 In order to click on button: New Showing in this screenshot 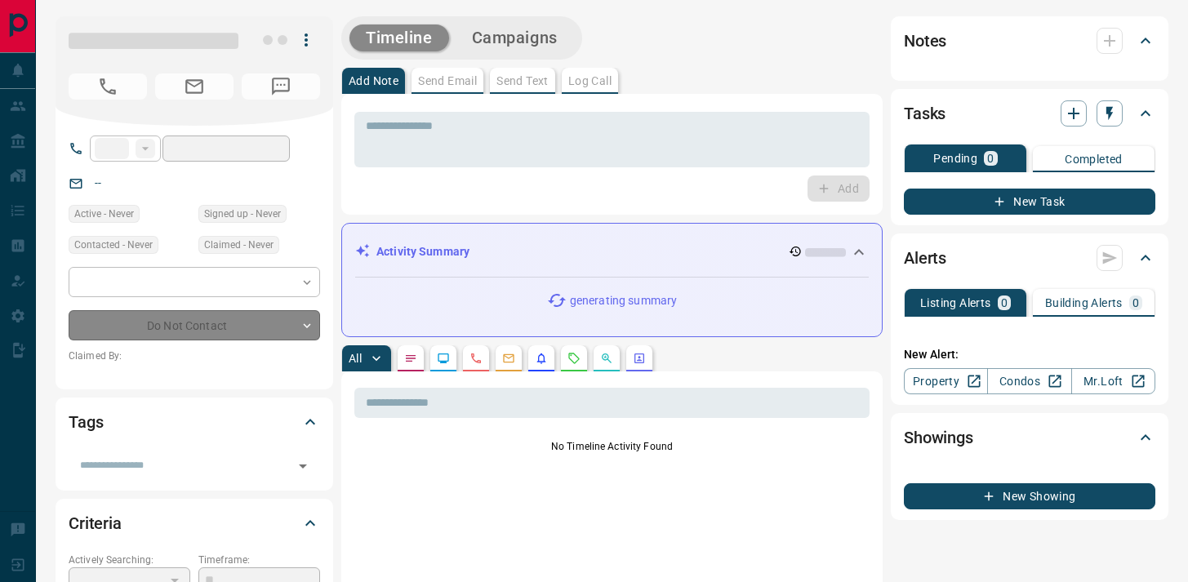, I will do `click(1030, 497)`.